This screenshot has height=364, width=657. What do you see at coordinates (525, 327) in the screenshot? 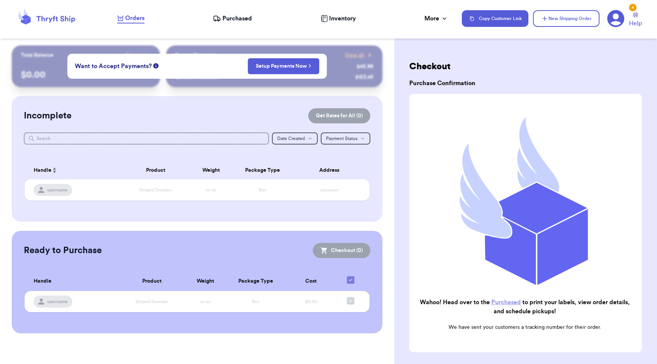
I see `p: We have sent your customers a tracking number for their order.` at bounding box center [525, 327].